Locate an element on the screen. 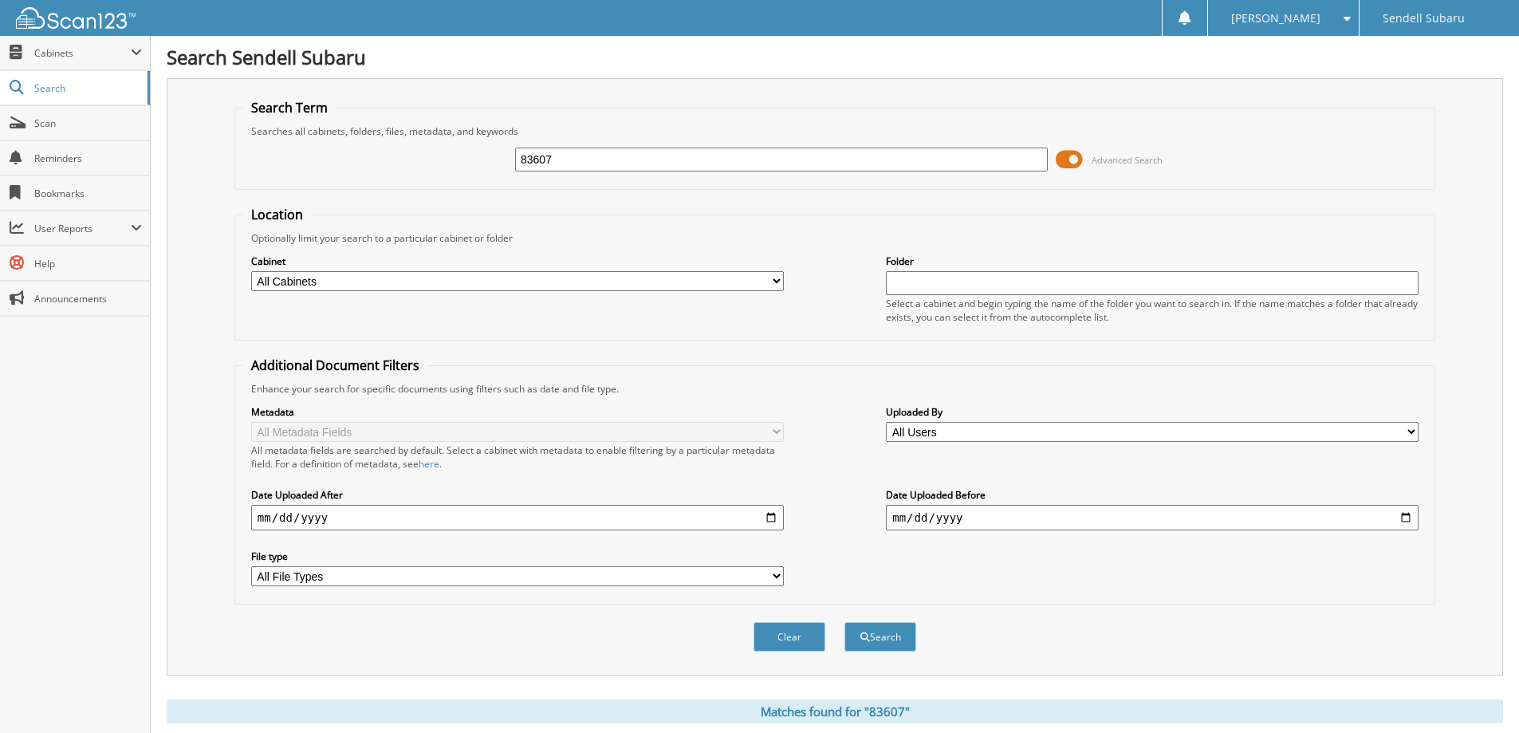  span: Scan is located at coordinates (88, 123).